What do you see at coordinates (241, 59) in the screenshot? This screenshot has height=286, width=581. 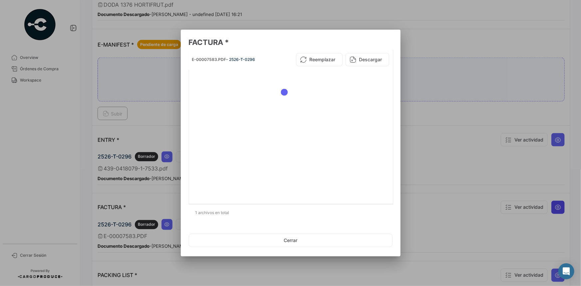 I see `span: - 2526-T-0296` at bounding box center [241, 59].